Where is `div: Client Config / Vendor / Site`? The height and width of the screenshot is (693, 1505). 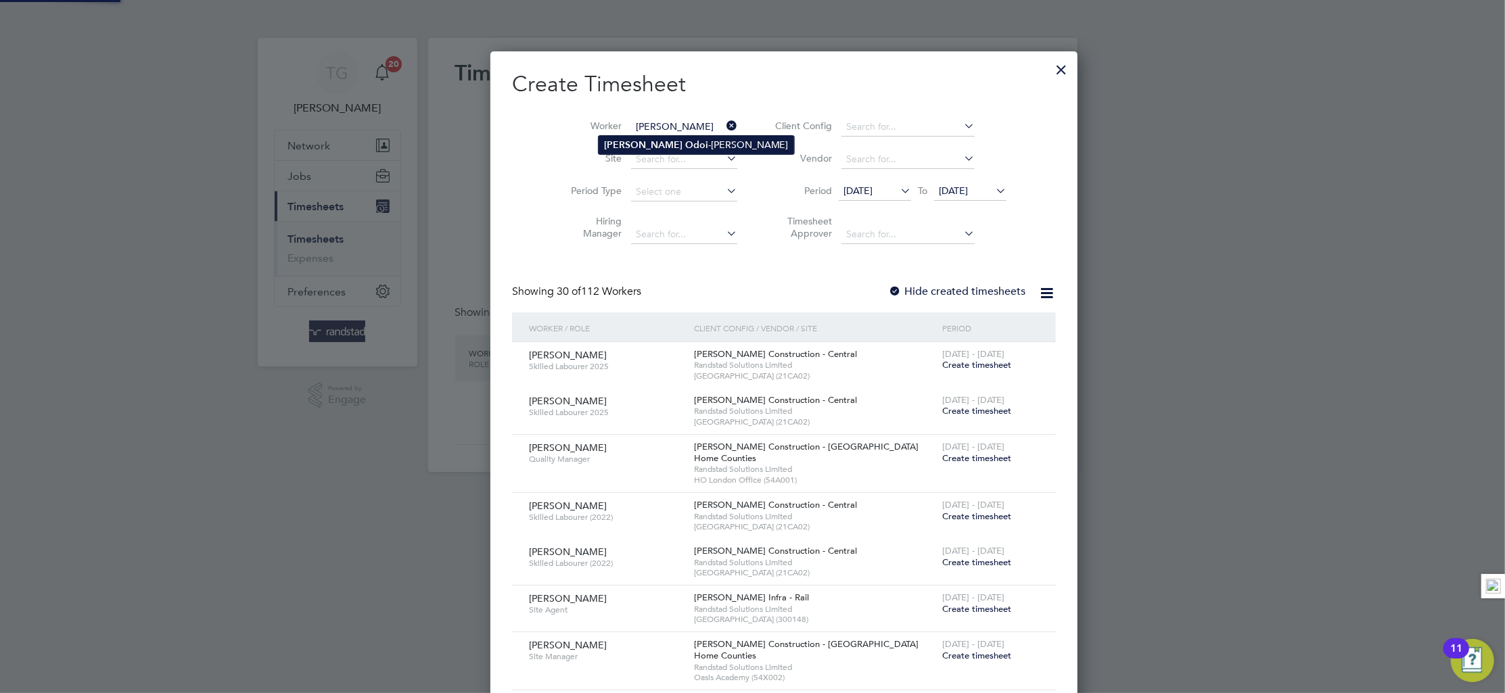
div: Client Config / Vendor / Site is located at coordinates (814, 328).